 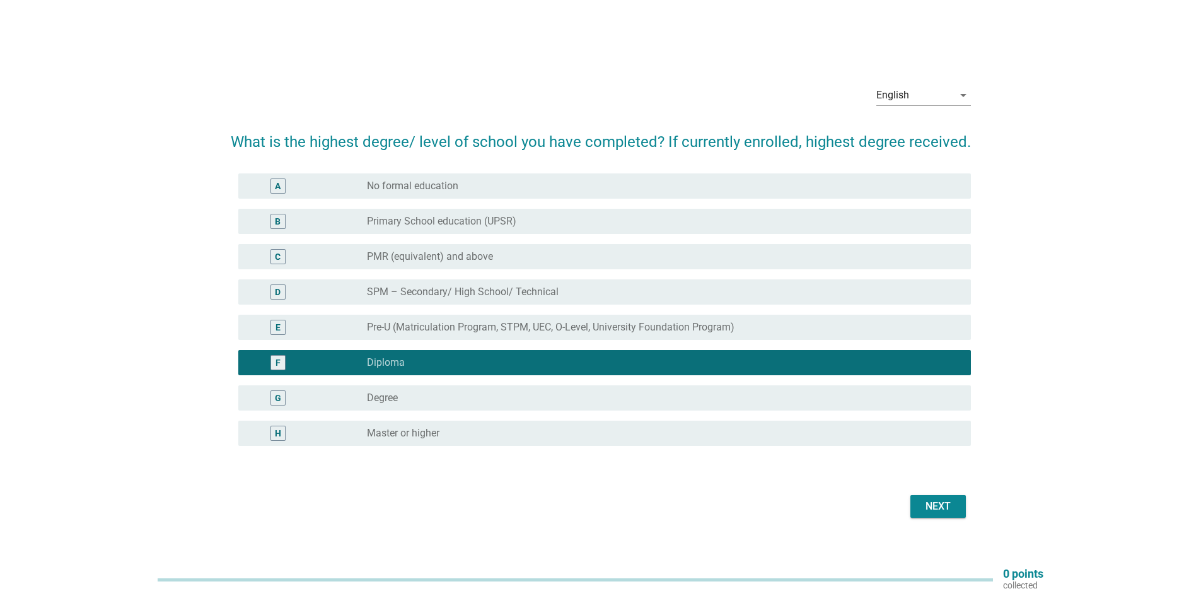 I want to click on div: B, so click(x=277, y=221).